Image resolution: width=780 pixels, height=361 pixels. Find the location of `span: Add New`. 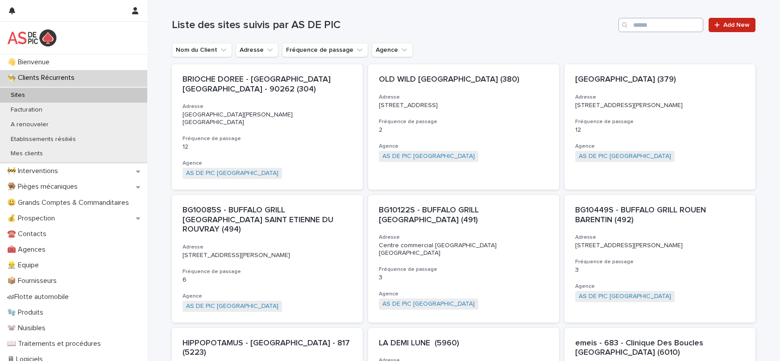

span: Add New is located at coordinates (736, 25).